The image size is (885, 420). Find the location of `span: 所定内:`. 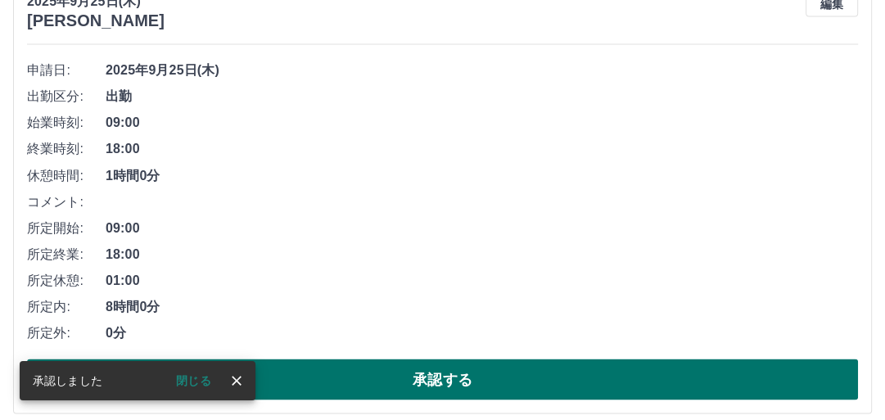

span: 所定内: is located at coordinates (66, 306).